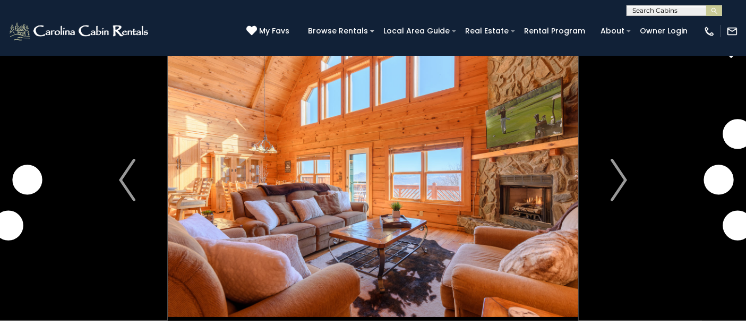 The width and height of the screenshot is (746, 325). What do you see at coordinates (80, 31) in the screenshot?
I see `img: White-1-2.png` at bounding box center [80, 31].